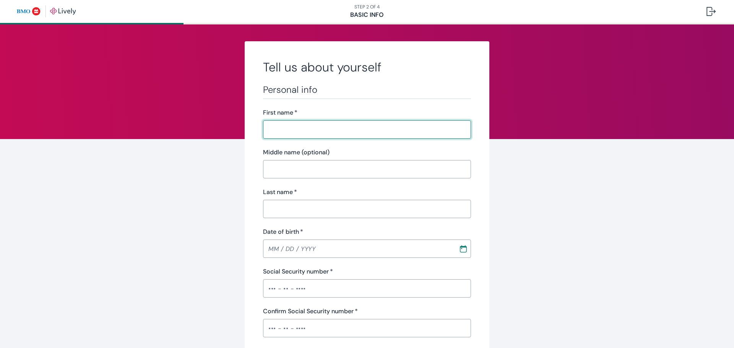 This screenshot has height=348, width=734. I want to click on img: Lively, so click(46, 11).